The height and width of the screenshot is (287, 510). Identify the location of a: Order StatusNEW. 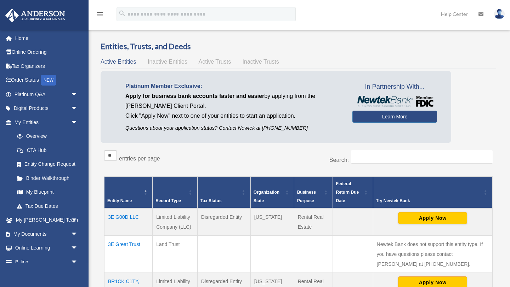
(47, 80).